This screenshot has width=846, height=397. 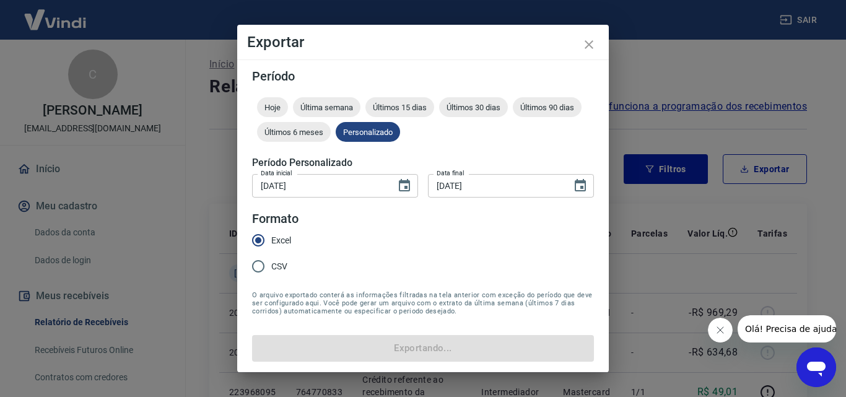 What do you see at coordinates (368, 132) in the screenshot?
I see `span: Personalizado` at bounding box center [368, 132].